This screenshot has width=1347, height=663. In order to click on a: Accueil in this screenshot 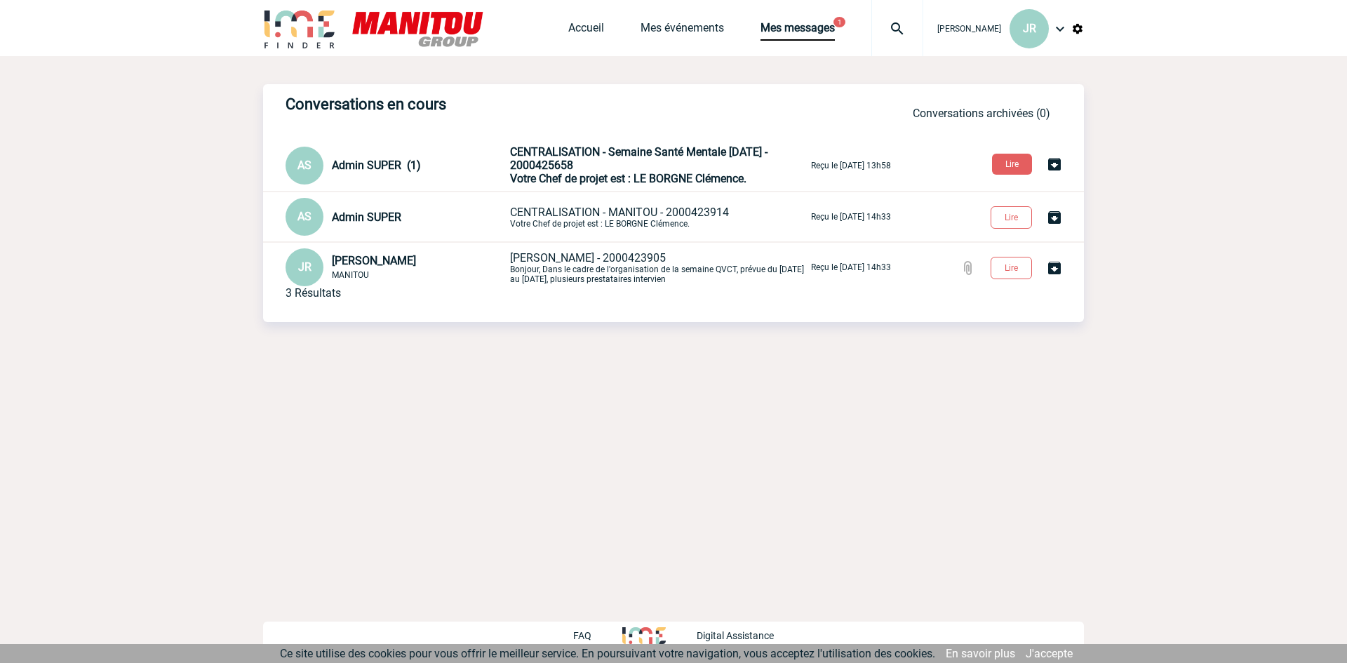, I will do `click(586, 31)`.